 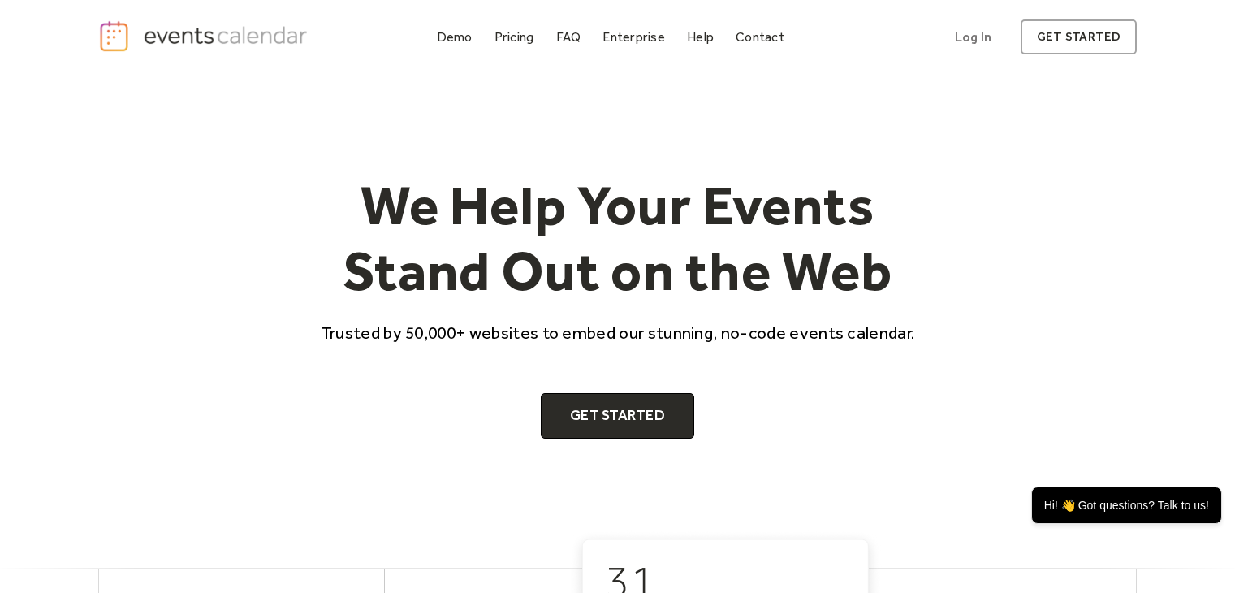 I want to click on h1: We Help Your Events Stand Out on the Web, so click(x=618, y=238).